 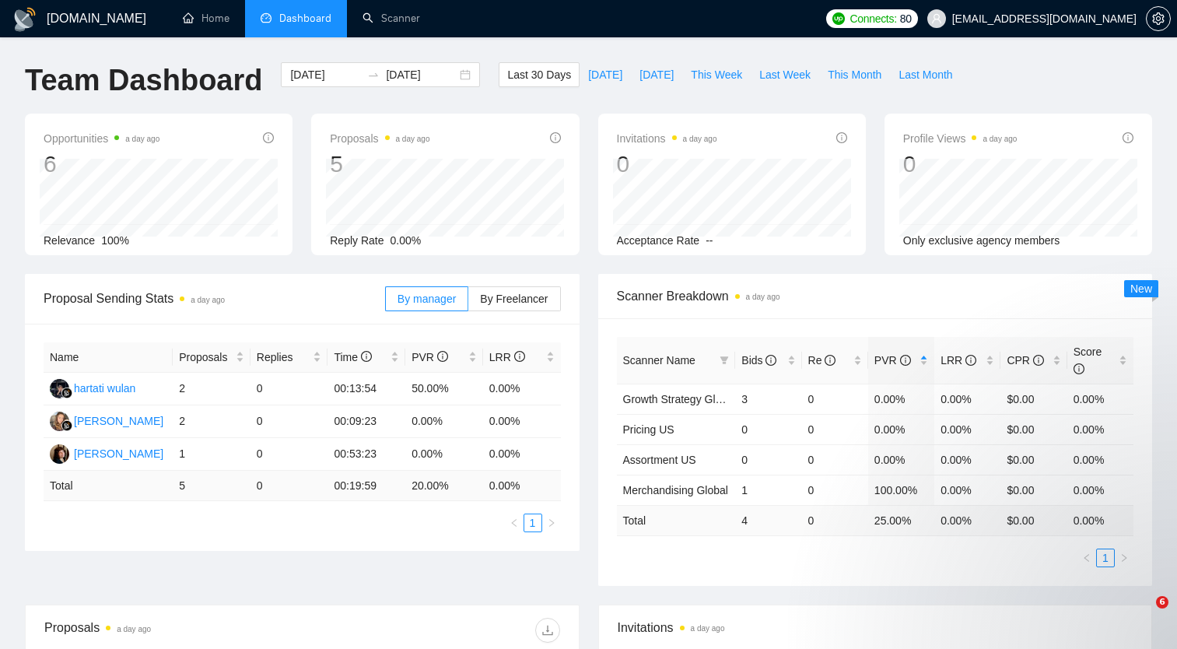 What do you see at coordinates (533, 523) in the screenshot?
I see `li: 1` at bounding box center [533, 523].